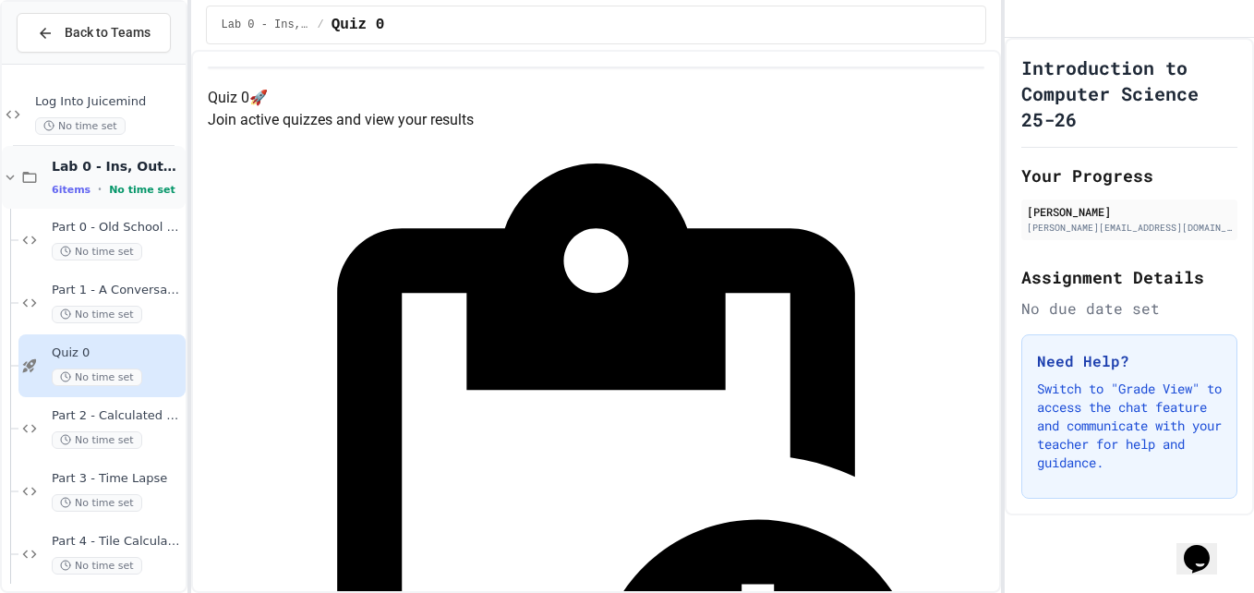 Image resolution: width=1254 pixels, height=593 pixels. Describe the element at coordinates (93, 32) in the screenshot. I see `button: Back to Teams` at that location.